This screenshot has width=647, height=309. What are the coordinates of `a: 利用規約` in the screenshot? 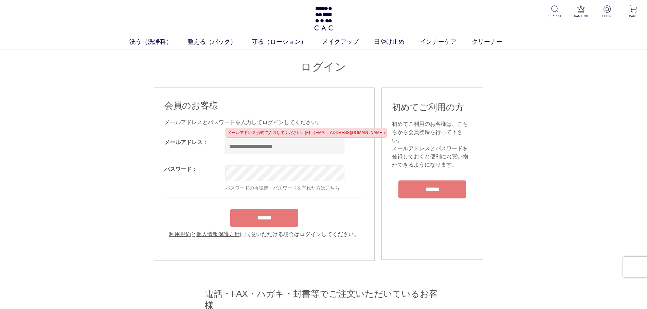 It's located at (180, 234).